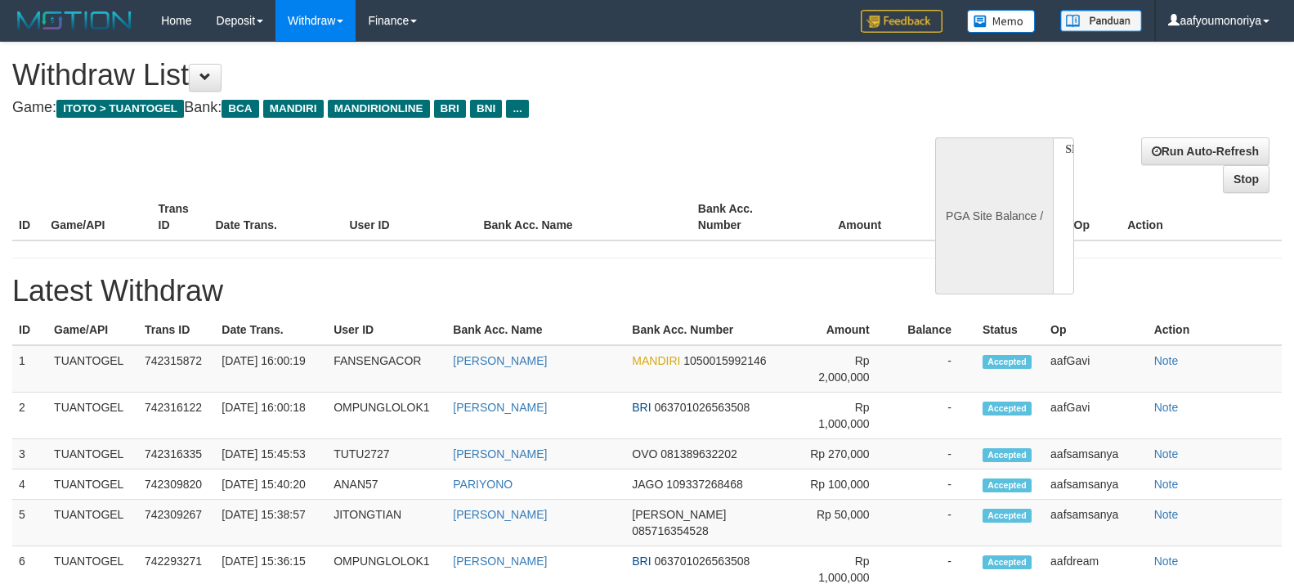  I want to click on span: JAGO, so click(647, 484).